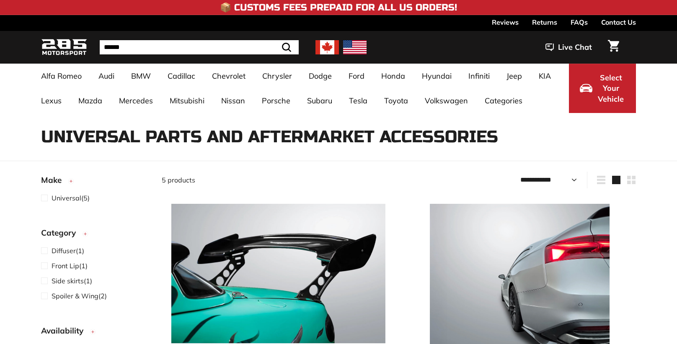 This screenshot has height=344, width=677. Describe the element at coordinates (396, 100) in the screenshot. I see `a: Toyota` at that location.